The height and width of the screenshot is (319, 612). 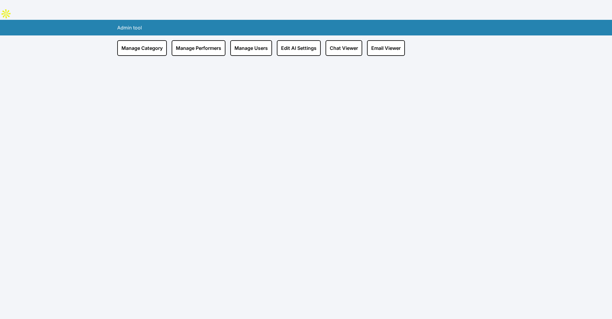 I want to click on a: Manage Users, so click(x=251, y=48).